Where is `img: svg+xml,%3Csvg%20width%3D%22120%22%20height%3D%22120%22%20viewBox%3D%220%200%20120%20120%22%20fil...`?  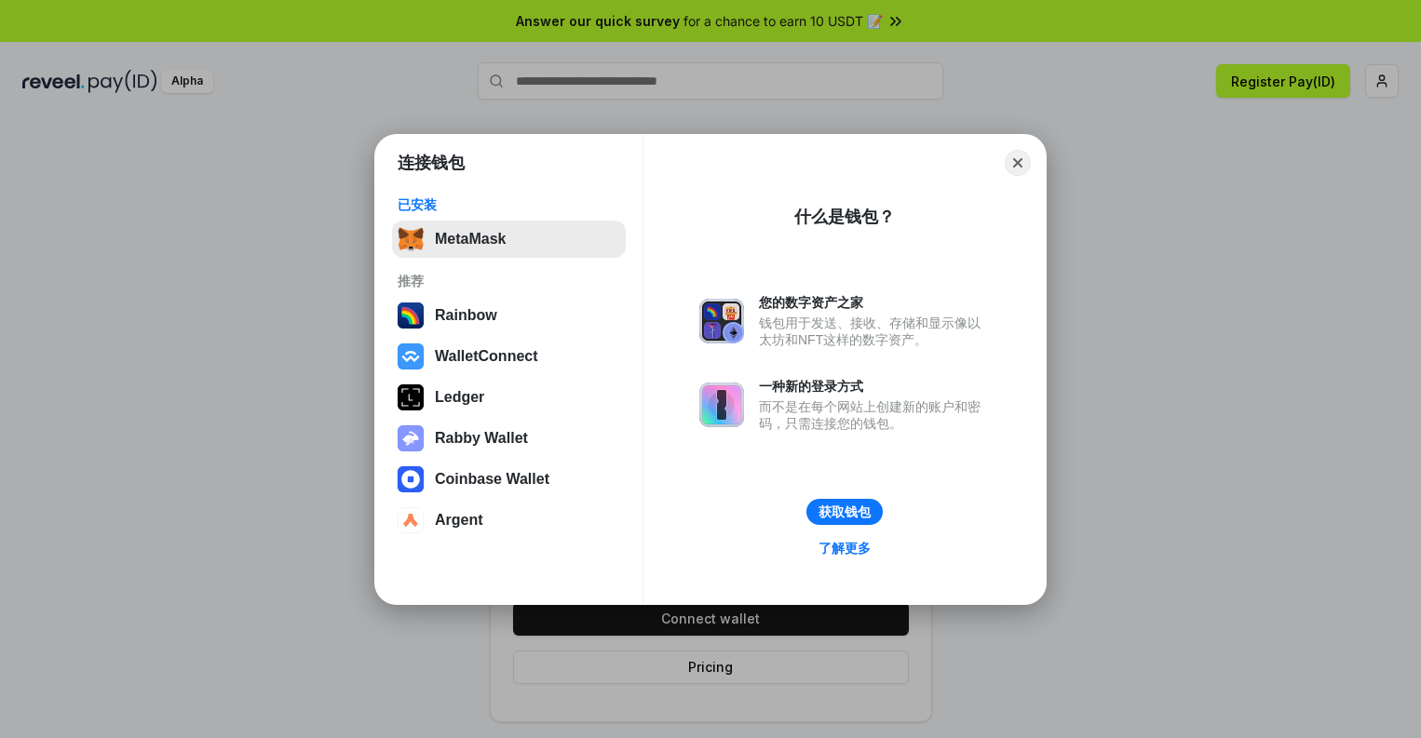 img: svg+xml,%3Csvg%20width%3D%22120%22%20height%3D%22120%22%20viewBox%3D%220%200%20120%20120%22%20fil... is located at coordinates (411, 316).